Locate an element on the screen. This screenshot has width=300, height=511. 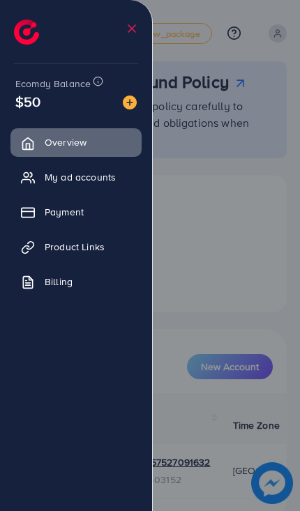
a: Billing is located at coordinates (76, 282).